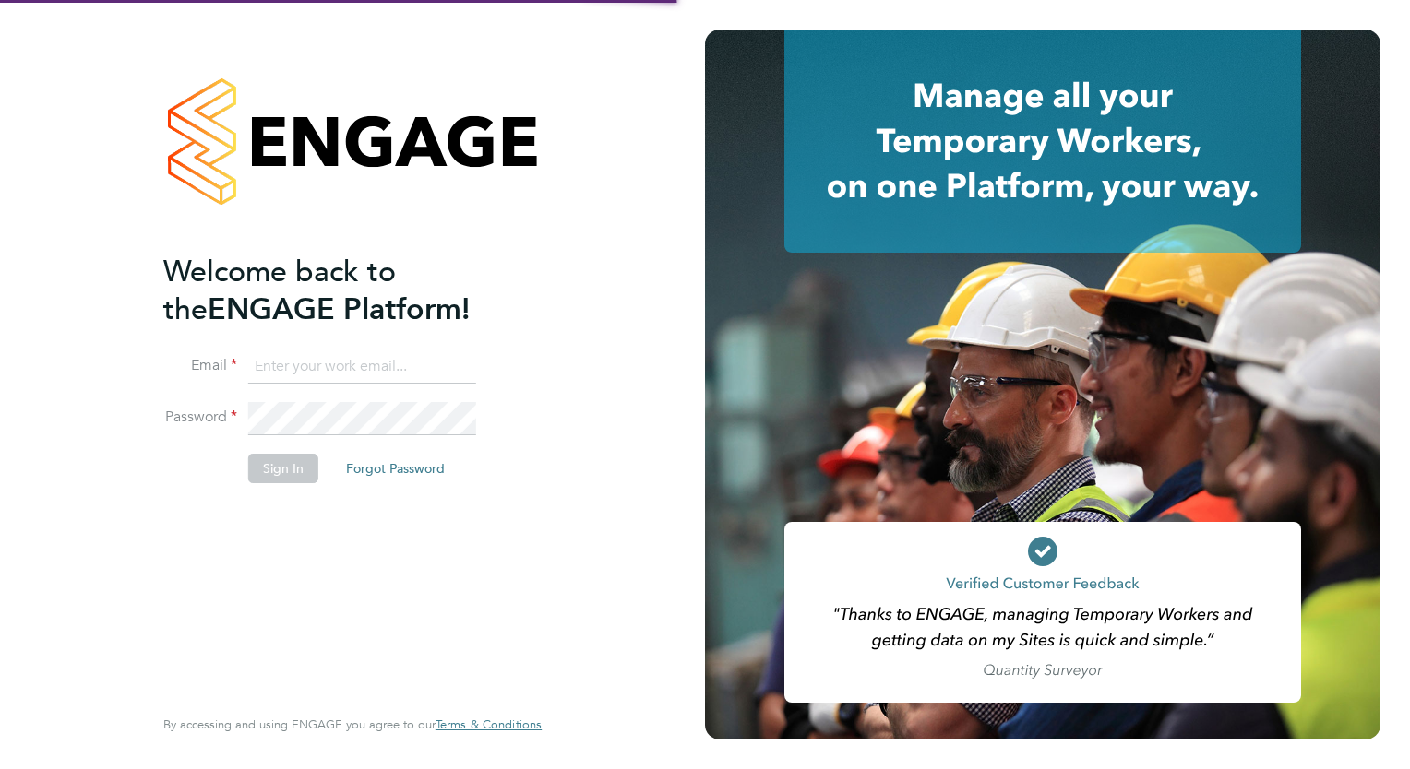 This screenshot has height=769, width=1410. Describe the element at coordinates (343, 291) in the screenshot. I see `h2: ENGAGE Platform!` at that location.